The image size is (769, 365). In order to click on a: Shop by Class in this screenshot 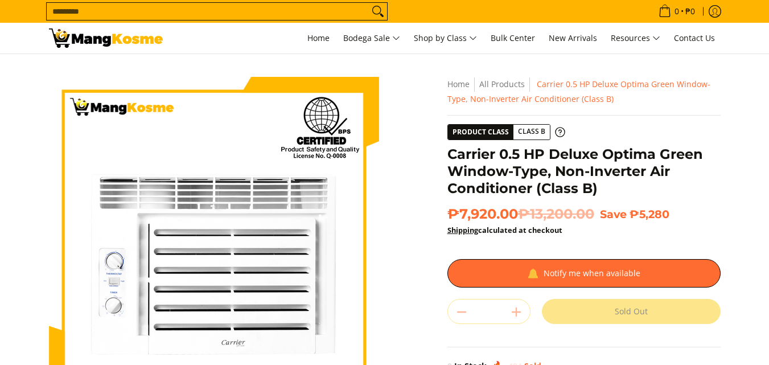, I will do `click(445, 38)`.